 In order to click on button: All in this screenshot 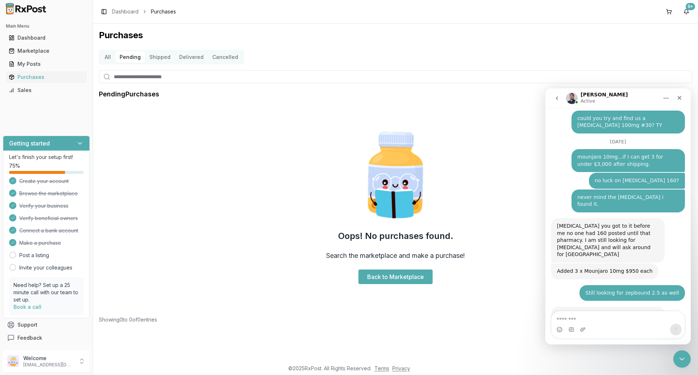, I will do `click(108, 57)`.